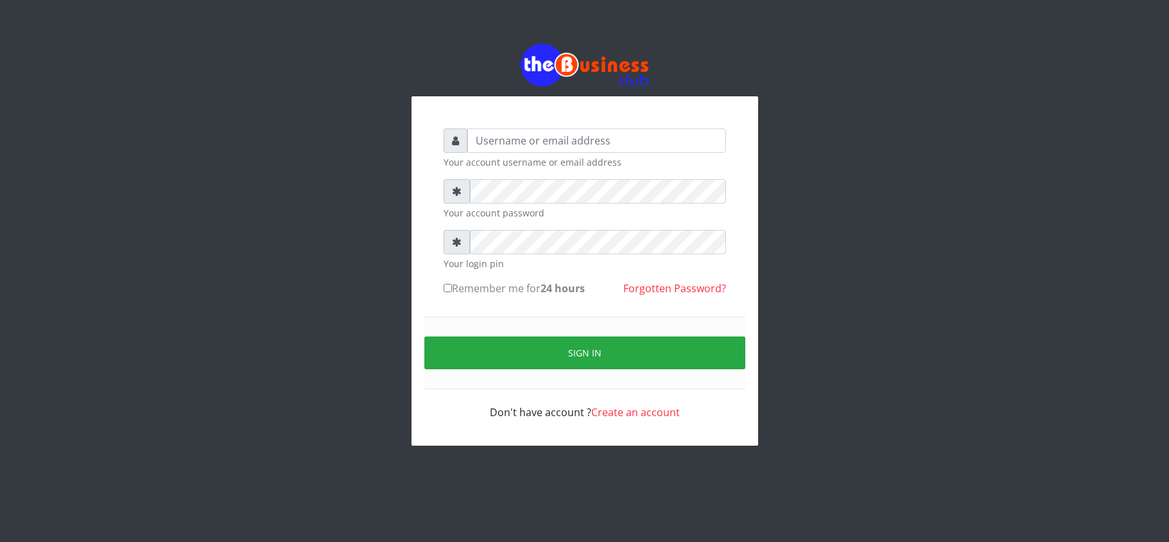 This screenshot has width=1169, height=542. Describe the element at coordinates (514, 288) in the screenshot. I see `label: Remember me for` at that location.